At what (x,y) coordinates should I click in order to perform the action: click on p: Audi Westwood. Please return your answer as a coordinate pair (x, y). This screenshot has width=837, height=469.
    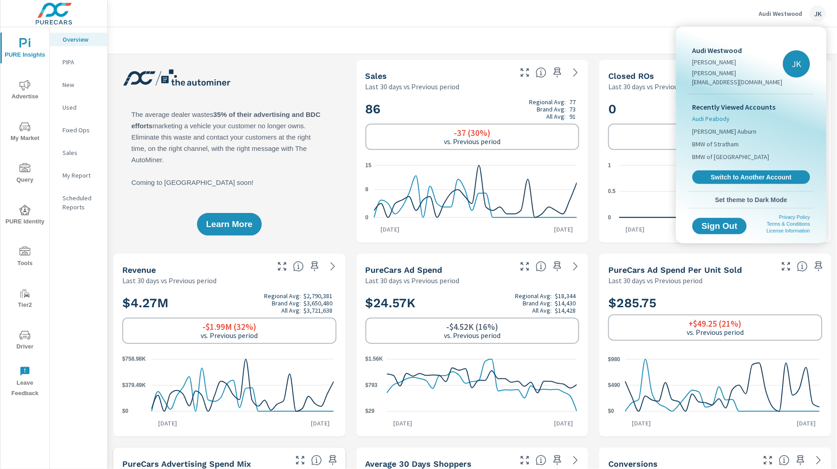
    Looking at the image, I should click on (737, 50).